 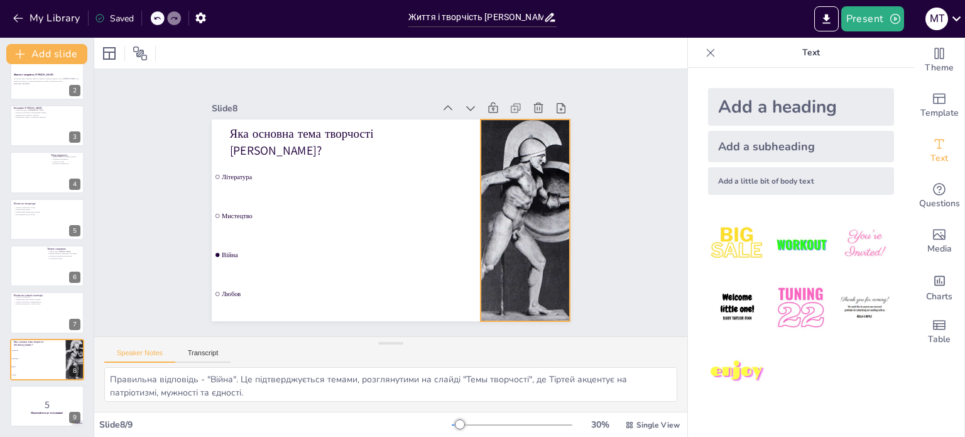 I want to click on p: Творчість пов'язана з військовими темами, so click(x=47, y=112).